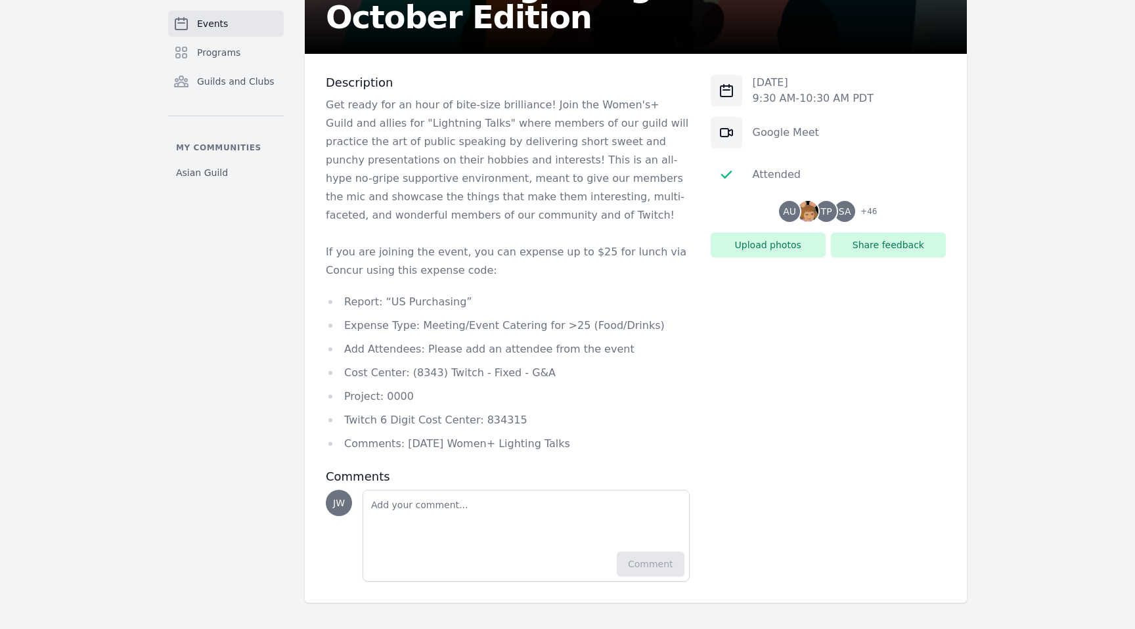 This screenshot has height=629, width=1135. Describe the element at coordinates (212, 24) in the screenshot. I see `span: Events` at that location.